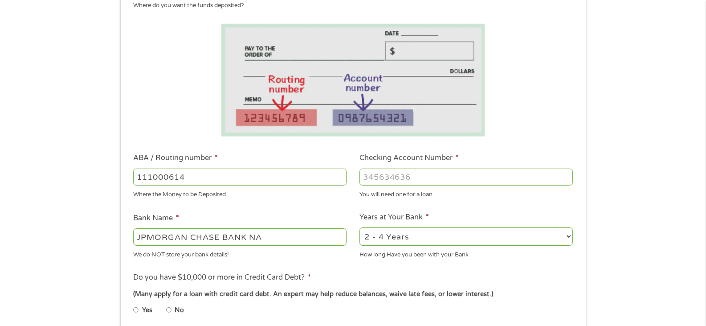  I want to click on div: How long Have you been with your Bank, so click(466, 253).